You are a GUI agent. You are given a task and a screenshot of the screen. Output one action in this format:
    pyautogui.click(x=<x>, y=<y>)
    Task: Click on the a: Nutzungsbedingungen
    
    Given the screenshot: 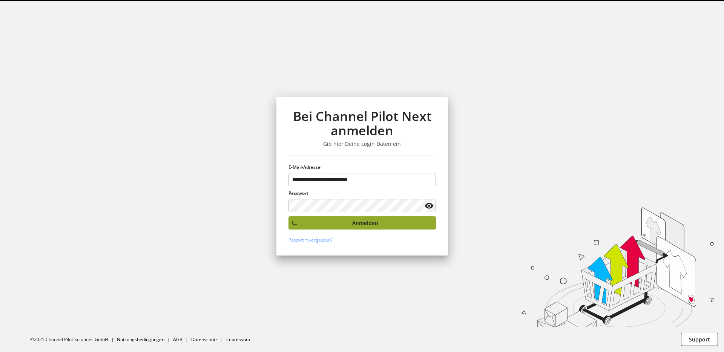 What is the action you would take?
    pyautogui.click(x=141, y=339)
    